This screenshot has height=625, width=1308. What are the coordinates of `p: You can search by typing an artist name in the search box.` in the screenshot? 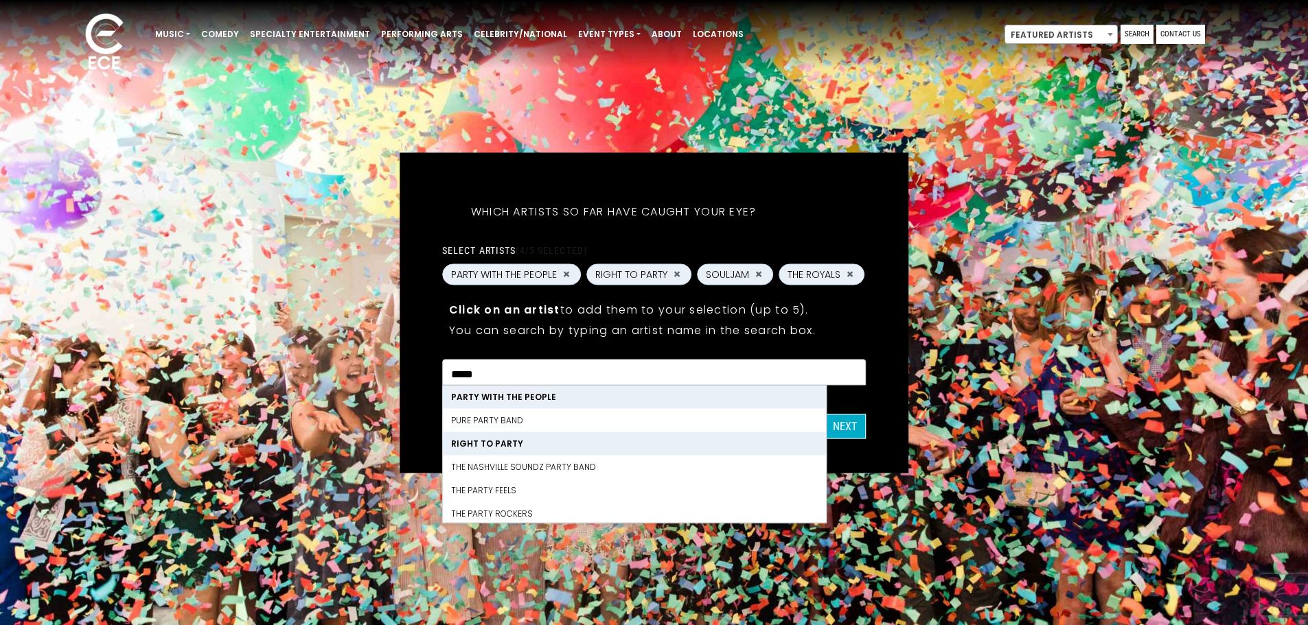 It's located at (654, 329).